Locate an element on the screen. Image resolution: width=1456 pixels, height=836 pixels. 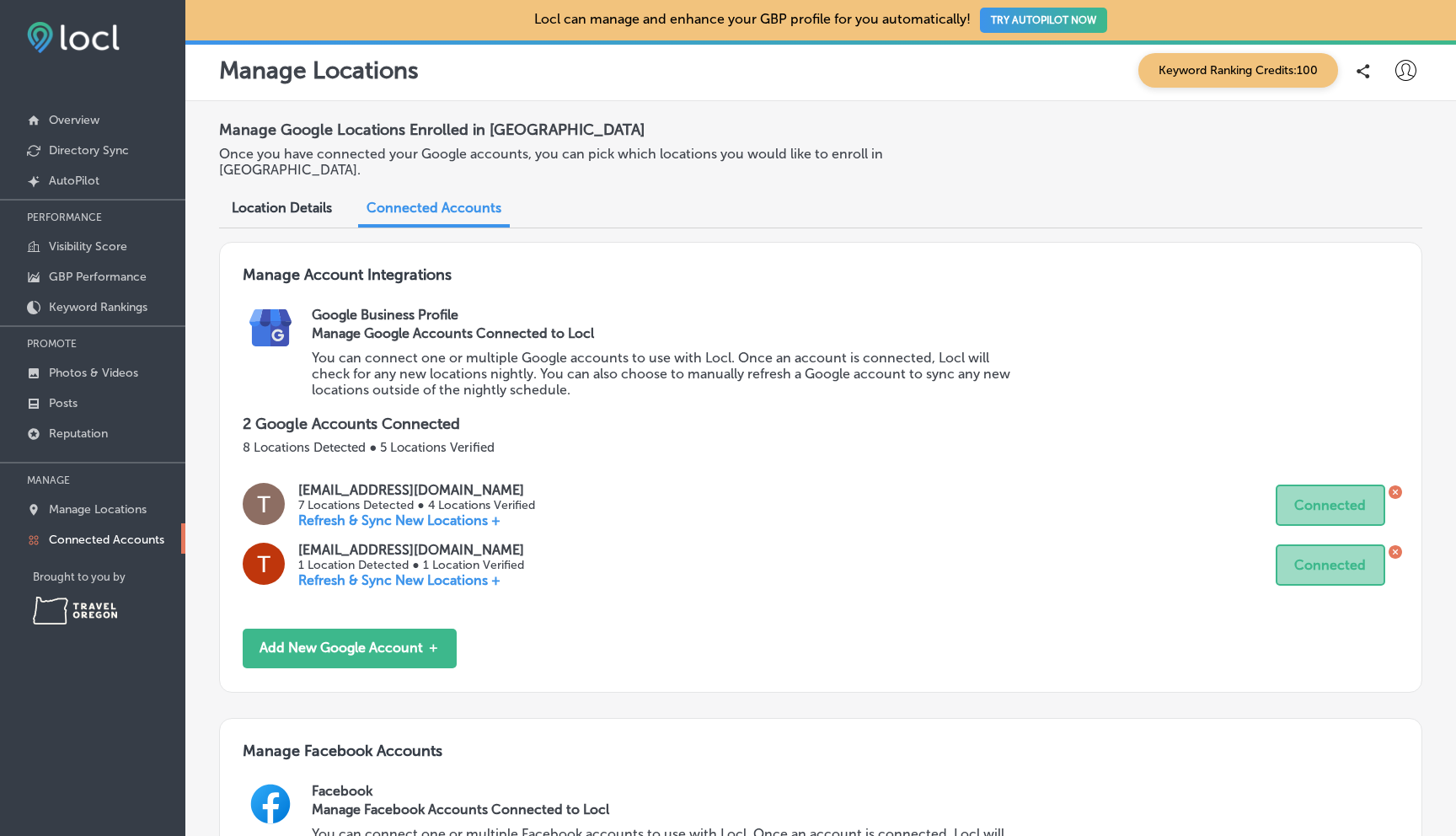
p: Directory Sync is located at coordinates (88, 150).